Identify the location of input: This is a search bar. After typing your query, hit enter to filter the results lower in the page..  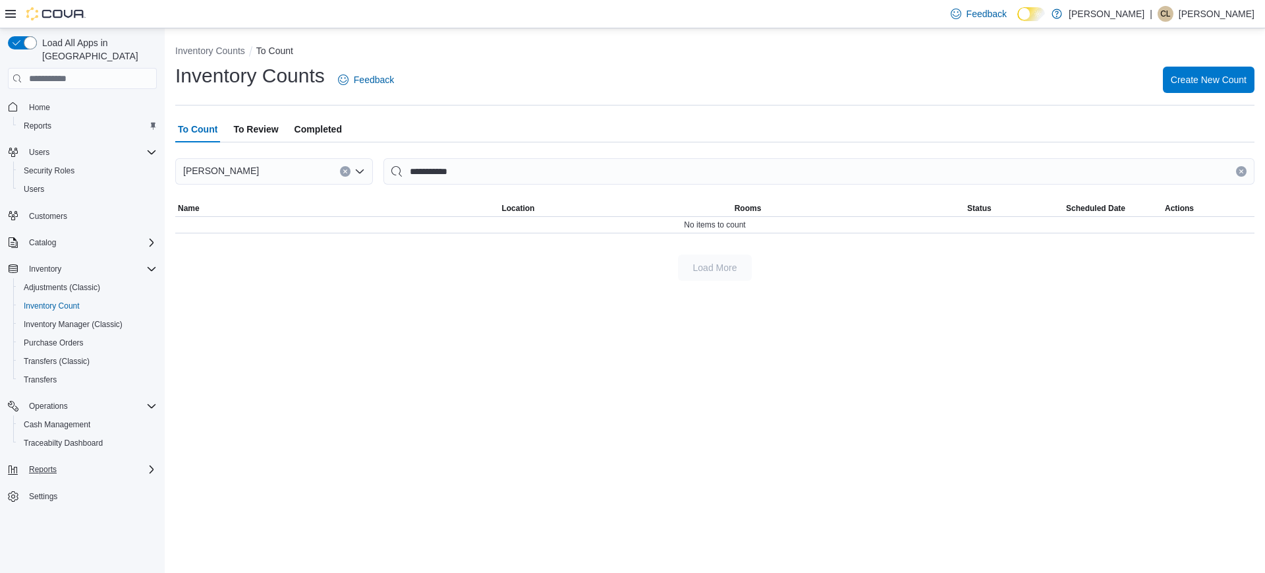
(819, 171).